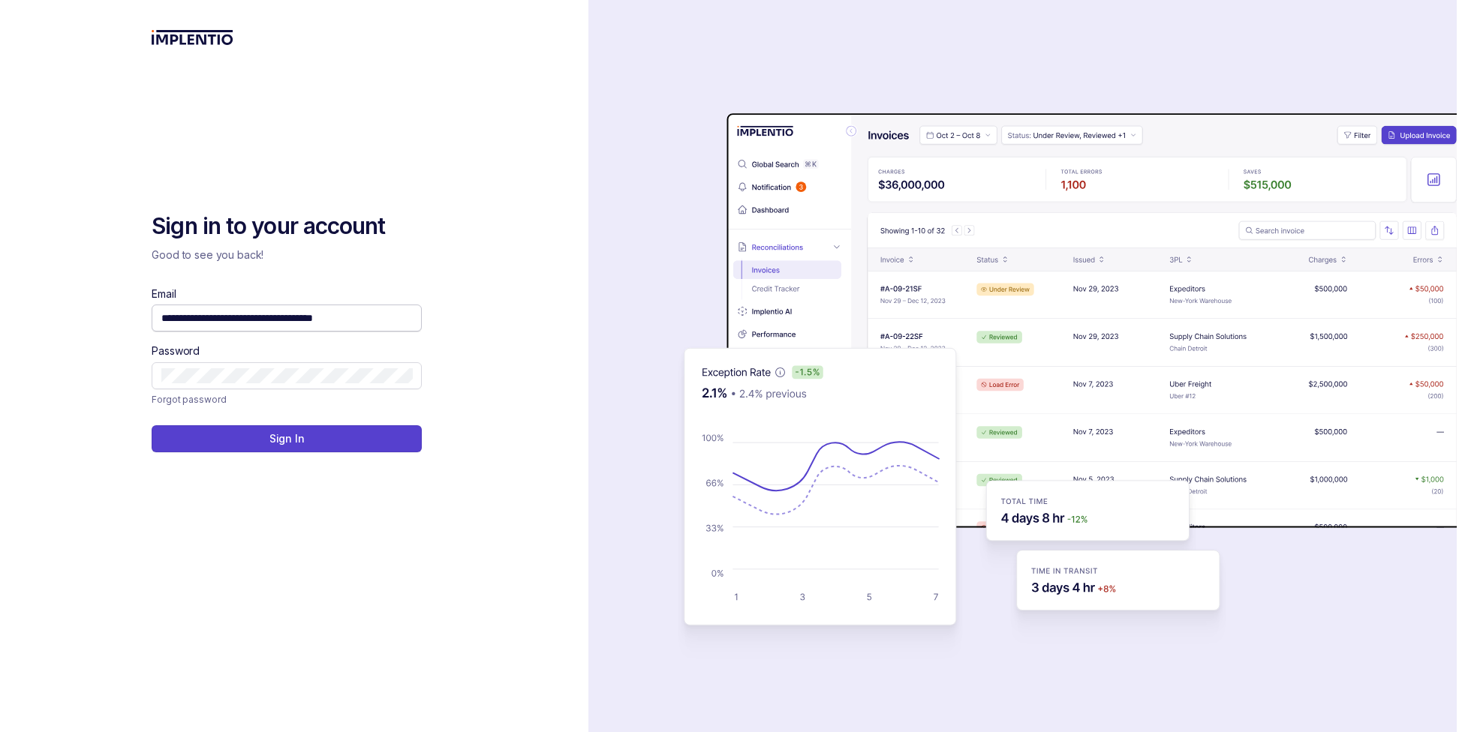 The height and width of the screenshot is (732, 1468). What do you see at coordinates (176, 351) in the screenshot?
I see `label: Password` at bounding box center [176, 351].